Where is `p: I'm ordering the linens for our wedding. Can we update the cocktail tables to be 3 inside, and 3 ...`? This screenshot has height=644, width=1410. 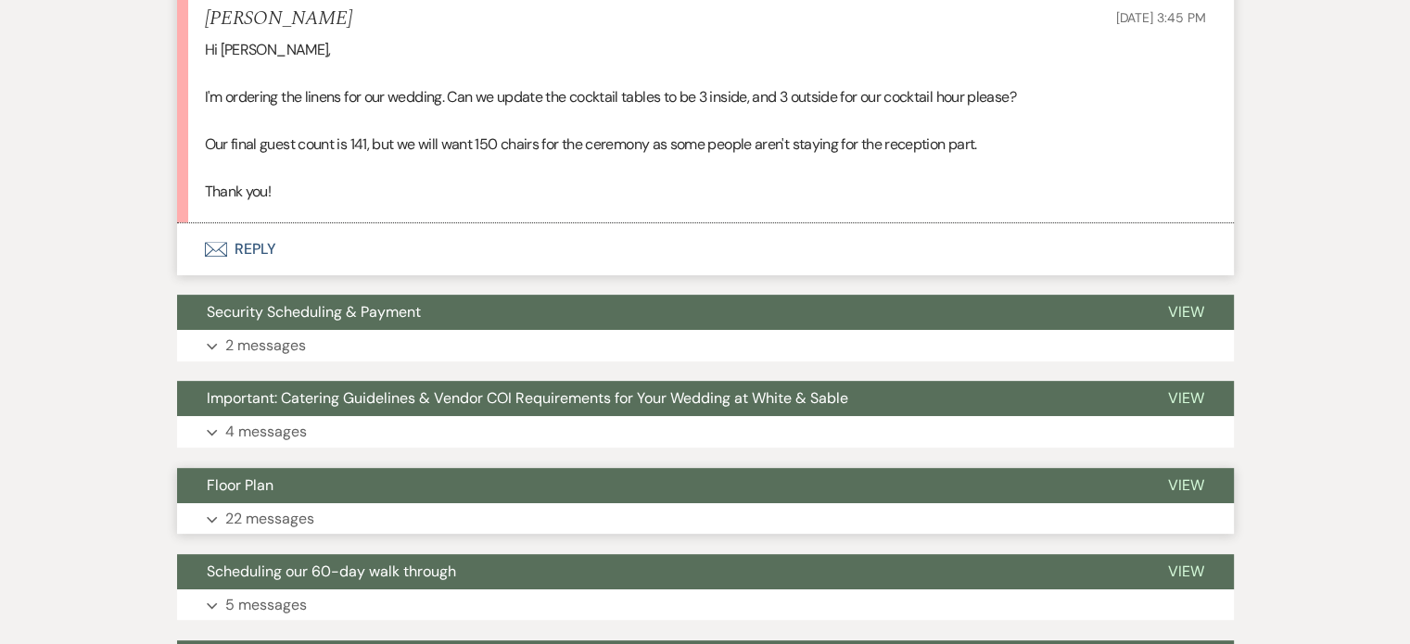
p: I'm ordering the linens for our wedding. Can we update the cocktail tables to be 3 inside, and 3 ... is located at coordinates (706, 97).